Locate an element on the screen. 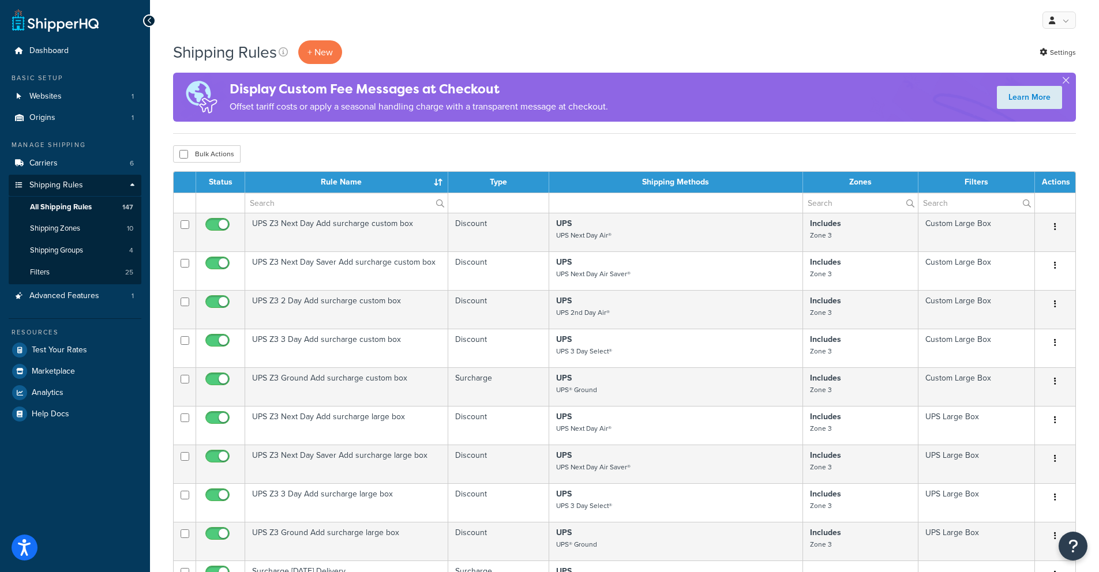  span: Origins is located at coordinates (42, 118).